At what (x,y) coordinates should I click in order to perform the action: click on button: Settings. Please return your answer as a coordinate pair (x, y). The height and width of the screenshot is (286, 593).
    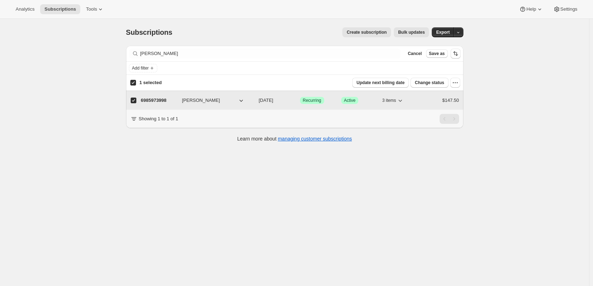
    Looking at the image, I should click on (566, 9).